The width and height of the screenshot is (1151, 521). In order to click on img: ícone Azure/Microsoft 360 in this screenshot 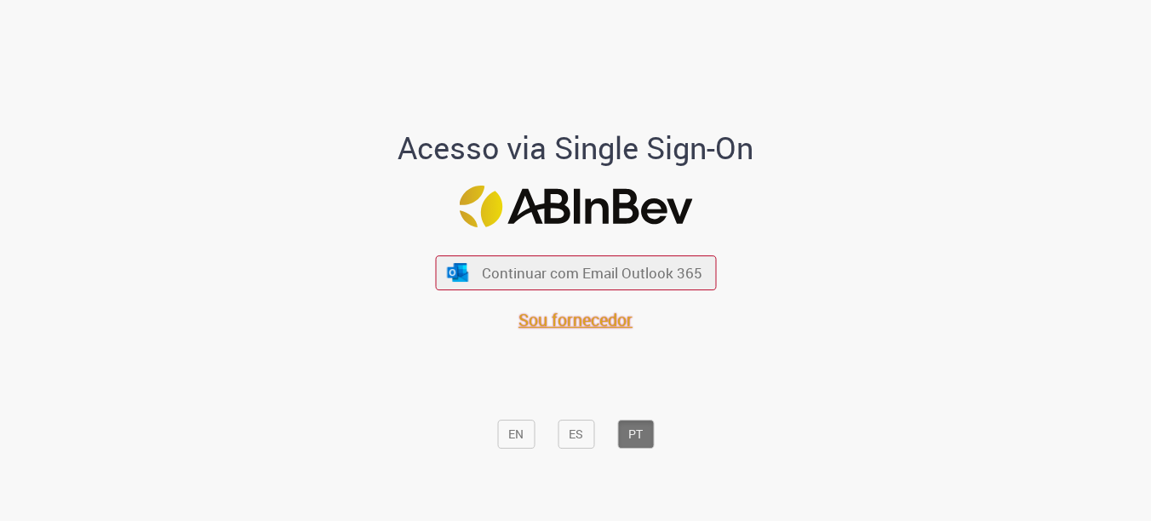, I will do `click(458, 272)`.